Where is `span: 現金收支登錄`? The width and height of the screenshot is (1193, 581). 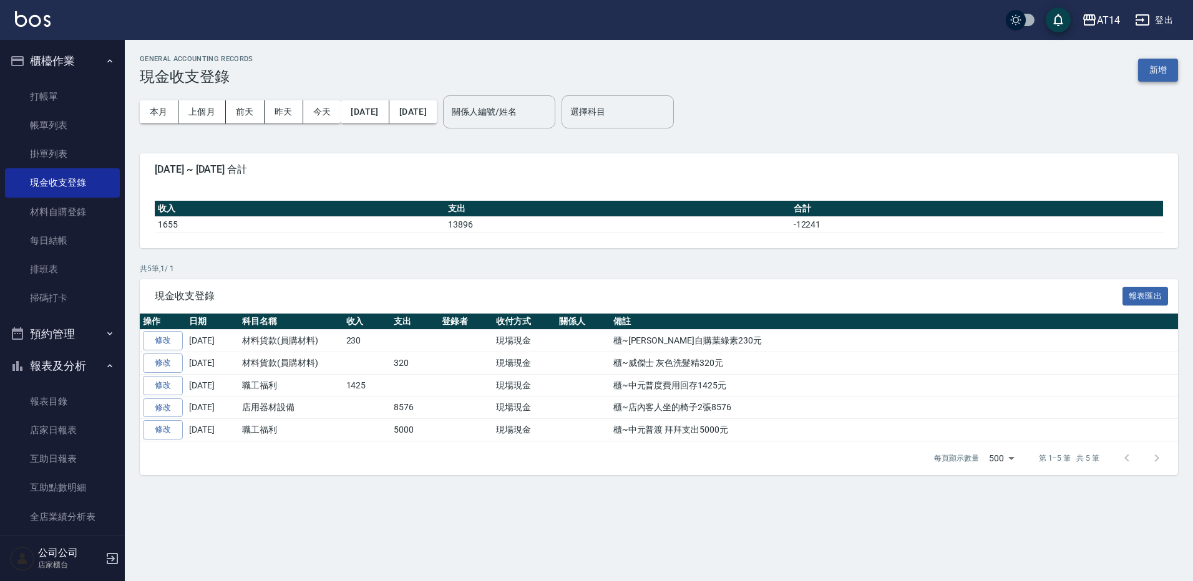
span: 現金收支登錄 is located at coordinates (638, 296).